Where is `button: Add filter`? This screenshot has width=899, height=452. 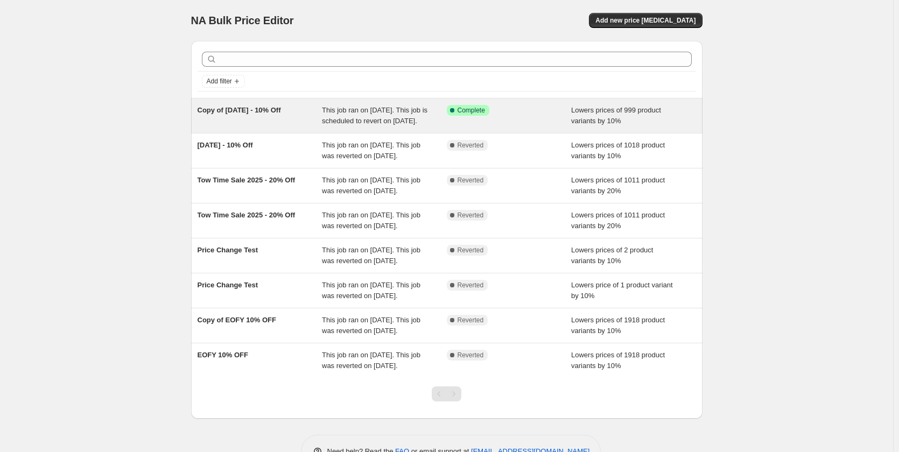 button: Add filter is located at coordinates (223, 81).